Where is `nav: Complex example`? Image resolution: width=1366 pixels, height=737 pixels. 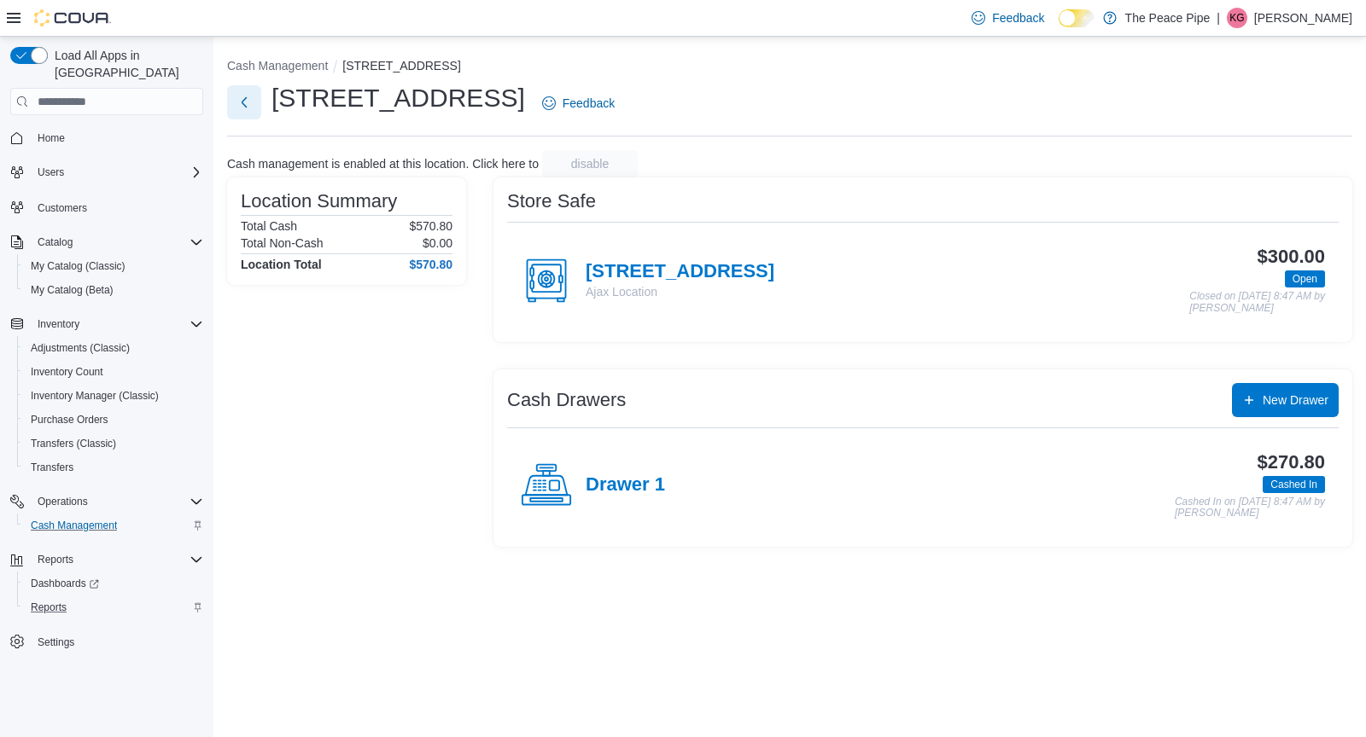
nav: Complex example is located at coordinates (107, 409).